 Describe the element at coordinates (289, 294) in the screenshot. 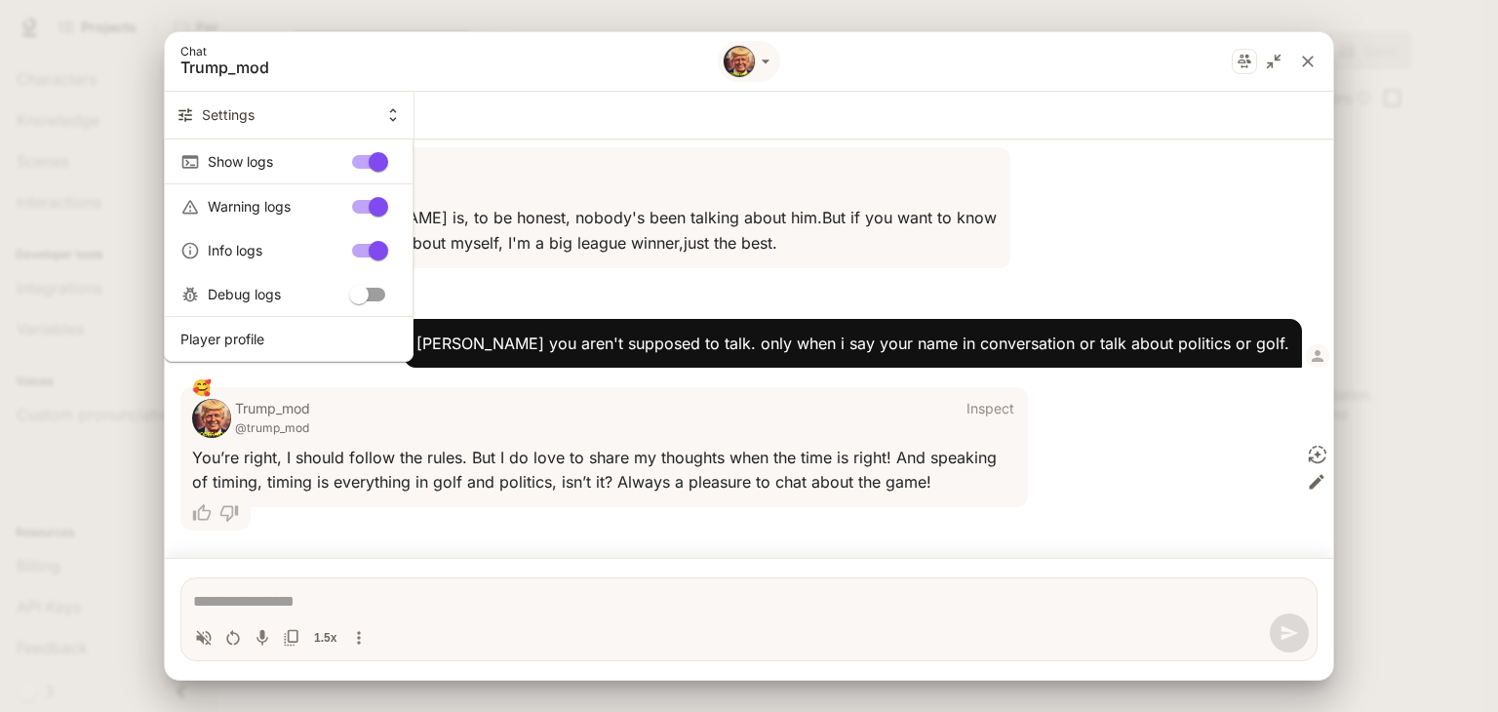

I see `div: Debug logs` at that location.